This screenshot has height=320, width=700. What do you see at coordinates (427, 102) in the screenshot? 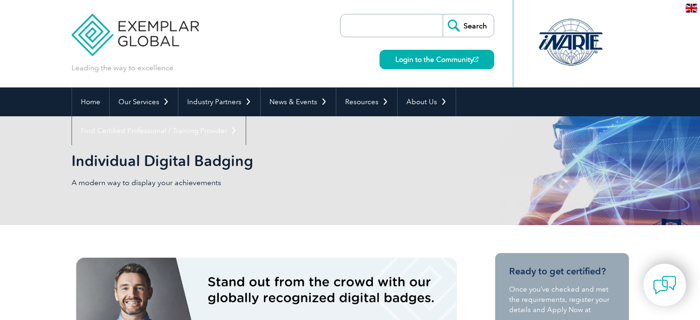
I see `a: About Us` at bounding box center [427, 102].